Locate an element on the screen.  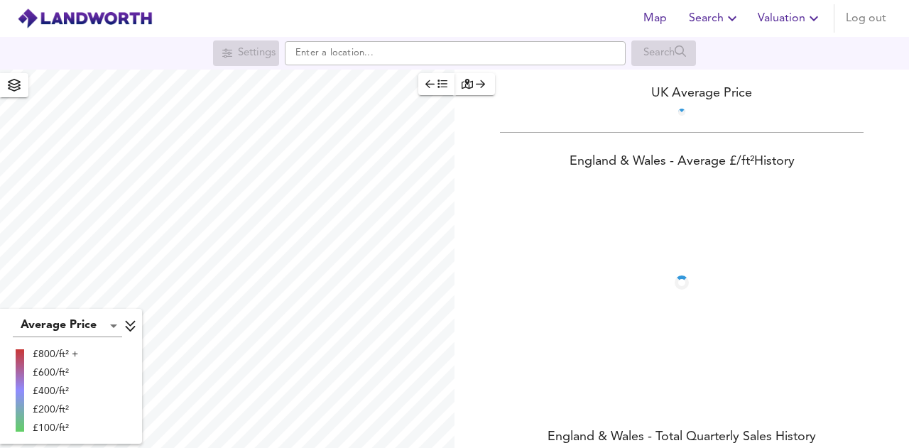
button: Map is located at coordinates (655, 18).